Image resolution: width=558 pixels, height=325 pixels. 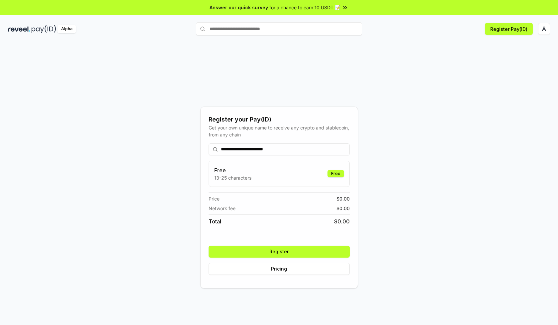 I want to click on button: Pricing, so click(x=279, y=269).